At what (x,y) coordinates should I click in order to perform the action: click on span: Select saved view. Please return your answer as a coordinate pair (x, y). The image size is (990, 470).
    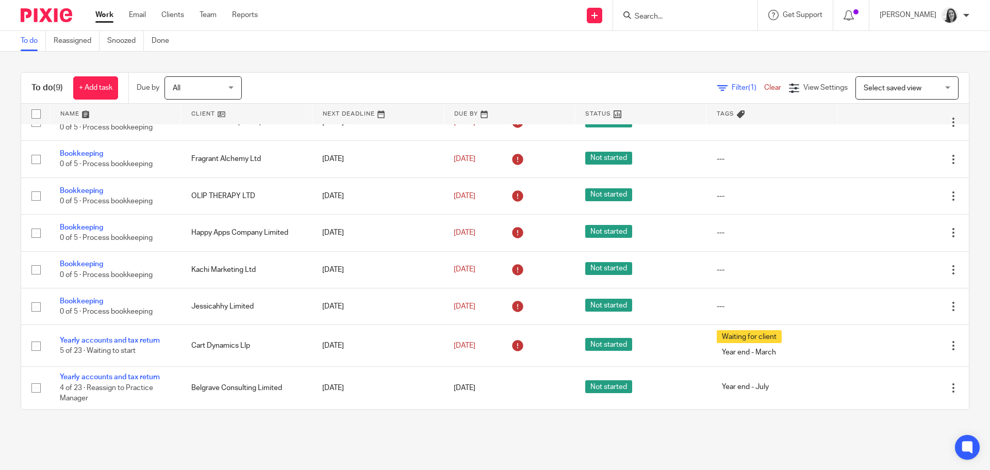
    Looking at the image, I should click on (893, 88).